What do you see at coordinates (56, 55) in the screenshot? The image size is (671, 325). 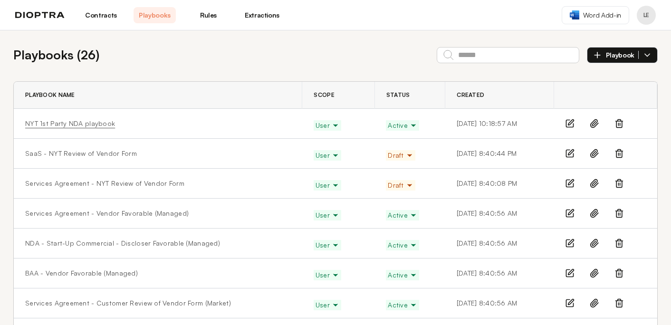 I see `h2: Playbooks ( 26 )` at bounding box center [56, 55].